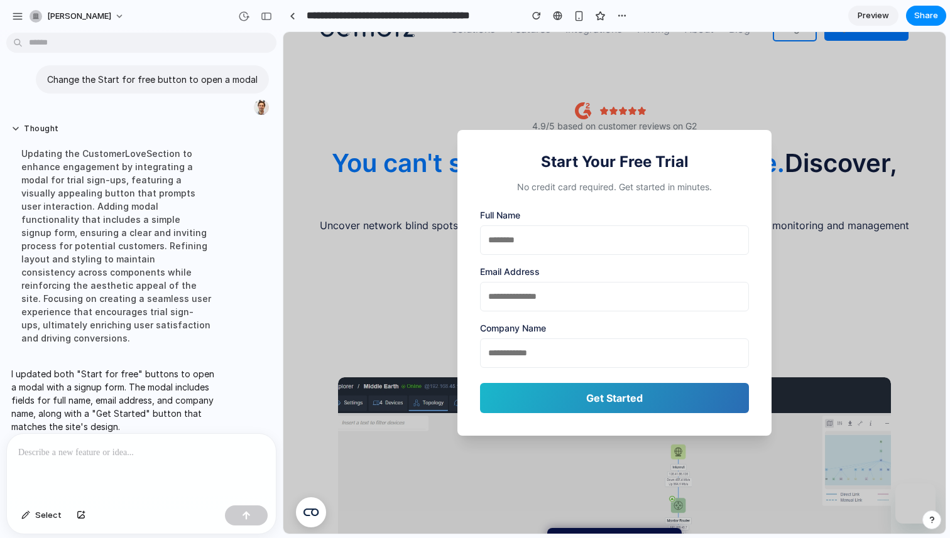 The image size is (950, 538). Describe the element at coordinates (152, 79) in the screenshot. I see `p: Change the Start for free button to open a modal` at that location.